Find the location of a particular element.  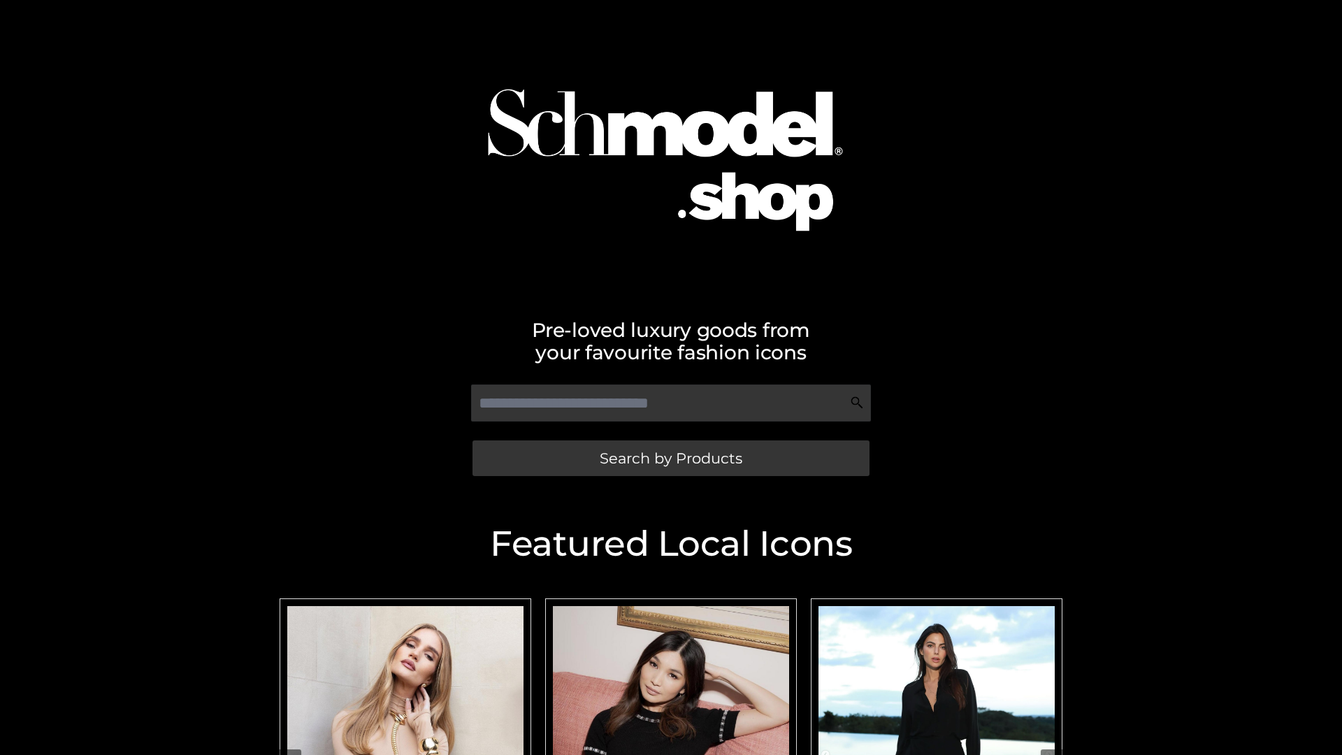

span: Search by Products is located at coordinates (671, 458).